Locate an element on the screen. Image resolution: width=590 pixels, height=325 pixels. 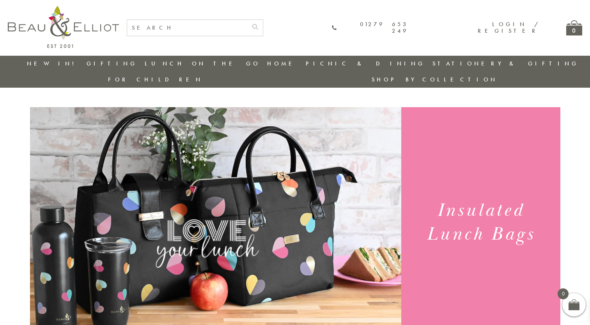
a: Gifting is located at coordinates (112, 64).